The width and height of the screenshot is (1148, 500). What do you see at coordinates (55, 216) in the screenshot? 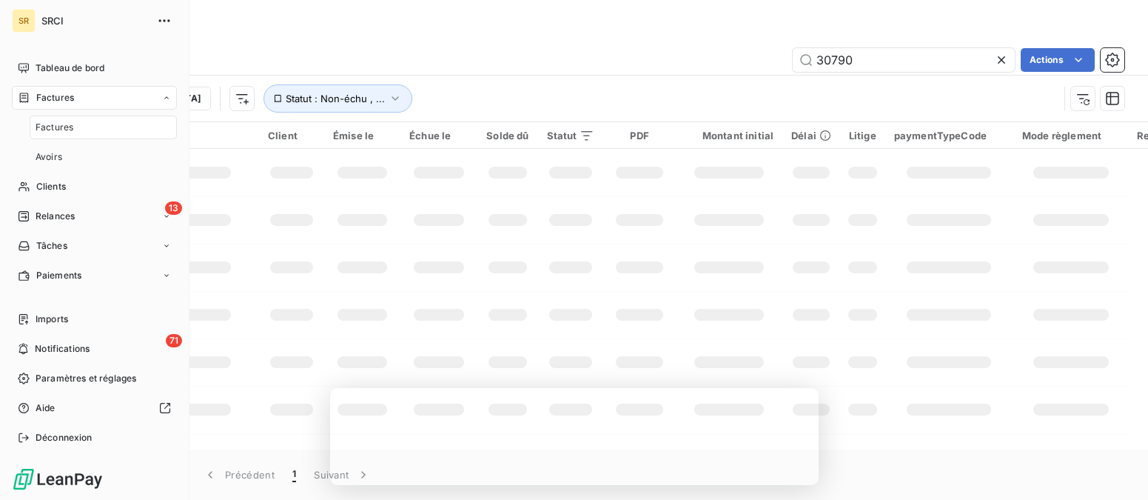
I see `span: Relances` at bounding box center [55, 216].